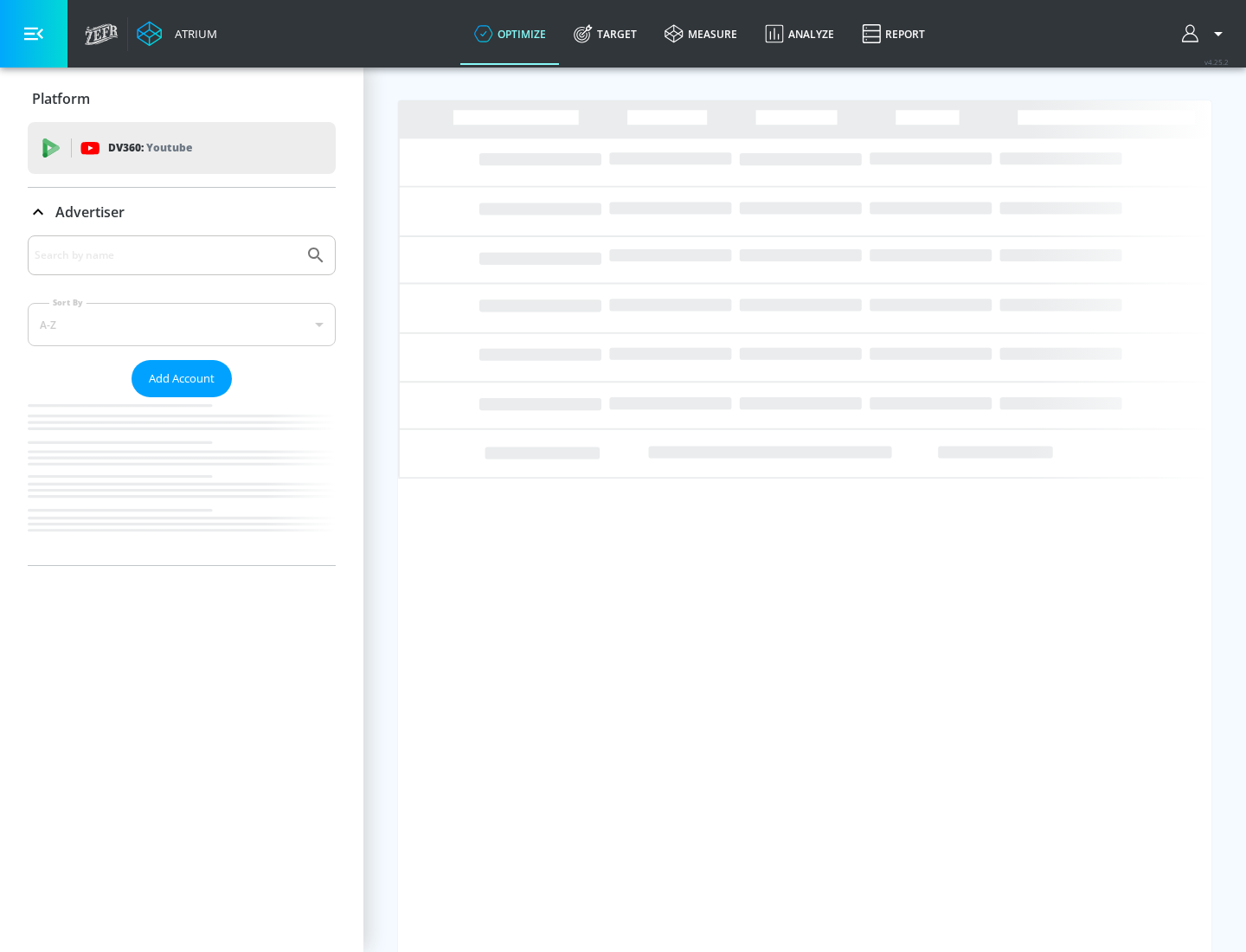  What do you see at coordinates (182, 325) in the screenshot?
I see `div: A-Z` at bounding box center [182, 325].